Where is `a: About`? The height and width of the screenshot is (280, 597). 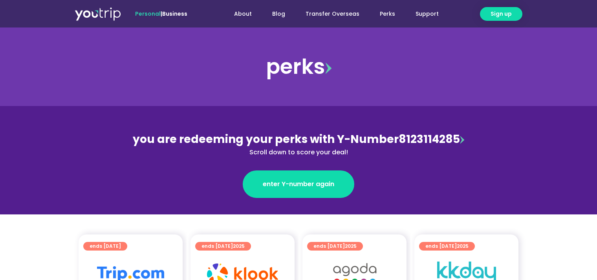
a: About is located at coordinates (243, 14).